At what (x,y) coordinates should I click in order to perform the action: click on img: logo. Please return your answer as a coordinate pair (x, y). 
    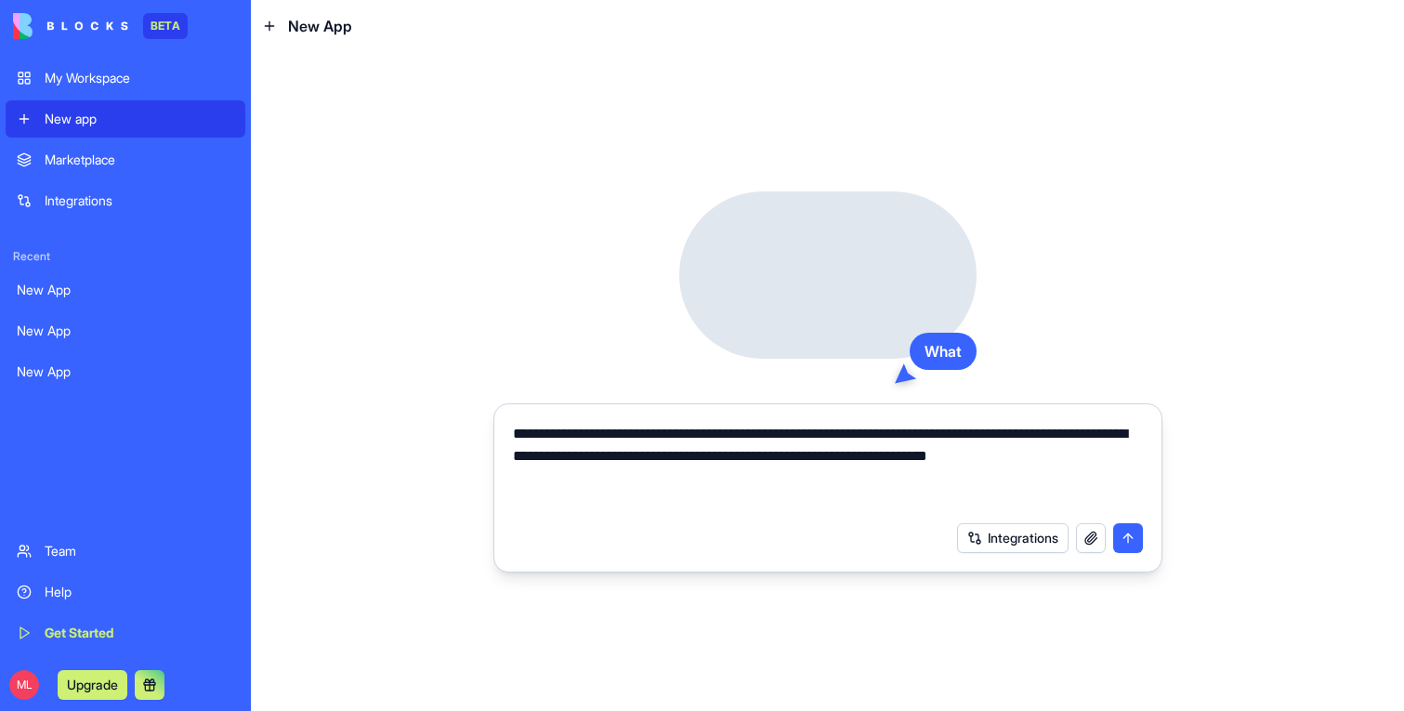
    Looking at the image, I should click on (71, 26).